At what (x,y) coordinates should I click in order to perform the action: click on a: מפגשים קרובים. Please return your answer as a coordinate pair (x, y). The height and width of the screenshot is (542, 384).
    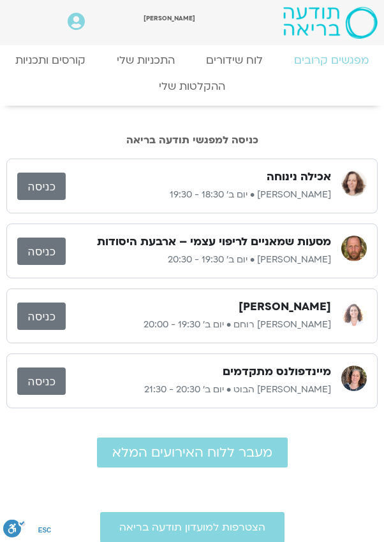
    Looking at the image, I should click on (331, 60).